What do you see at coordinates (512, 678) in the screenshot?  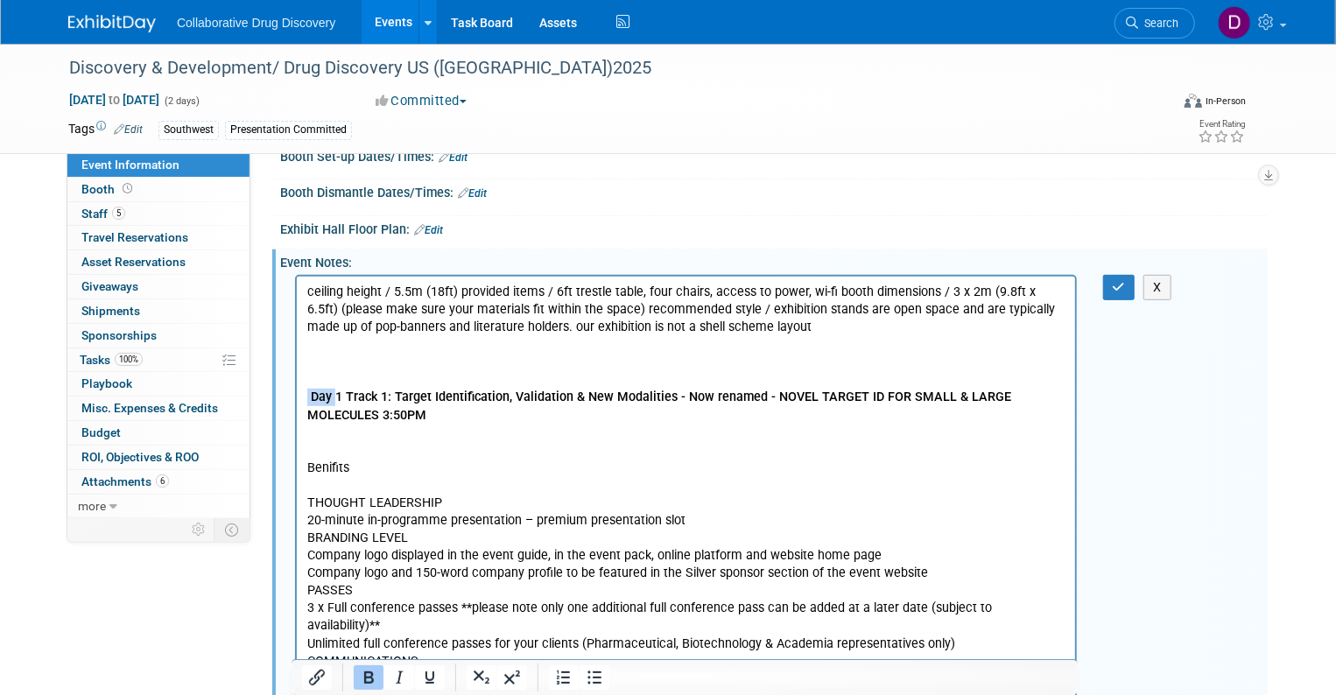 I see `button: Superscript` at bounding box center [512, 678].